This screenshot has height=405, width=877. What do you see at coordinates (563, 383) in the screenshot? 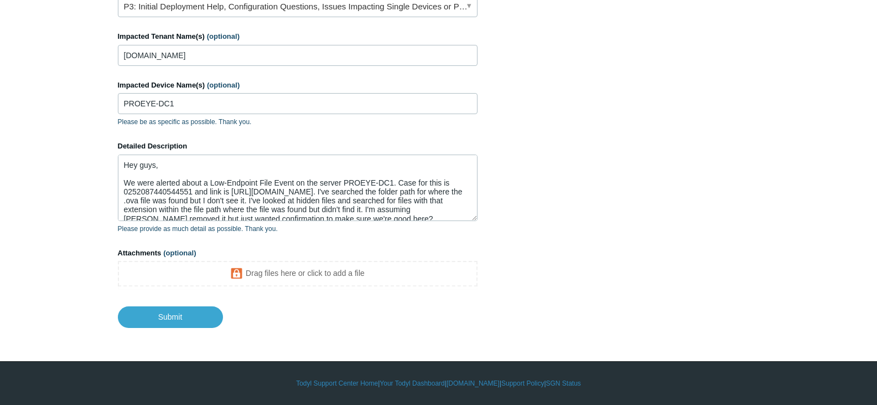
I see `a: SGN Status` at bounding box center [563, 383].